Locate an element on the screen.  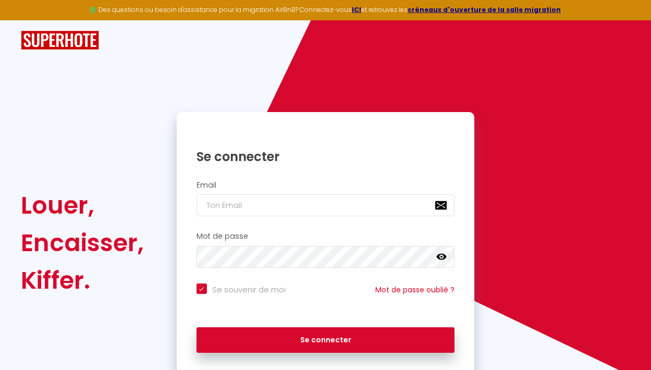
a: ICI is located at coordinates (357, 9).